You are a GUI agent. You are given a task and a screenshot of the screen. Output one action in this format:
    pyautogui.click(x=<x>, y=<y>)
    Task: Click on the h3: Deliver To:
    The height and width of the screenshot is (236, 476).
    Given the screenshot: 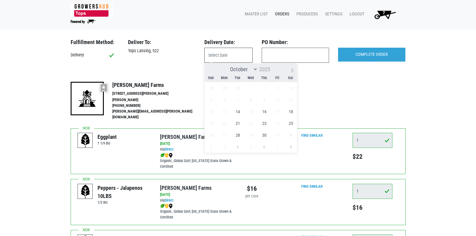 What is the action you would take?
    pyautogui.click(x=162, y=42)
    